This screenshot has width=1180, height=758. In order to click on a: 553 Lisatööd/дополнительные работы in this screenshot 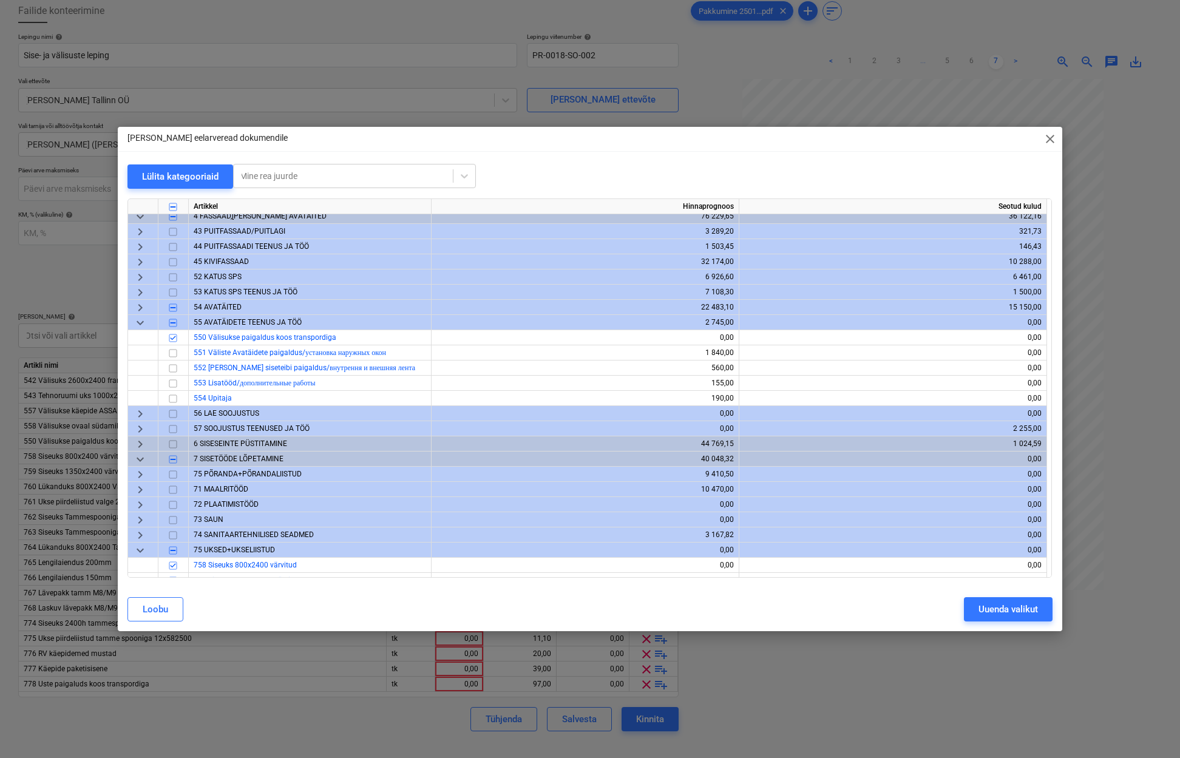, I will do `click(254, 383)`.